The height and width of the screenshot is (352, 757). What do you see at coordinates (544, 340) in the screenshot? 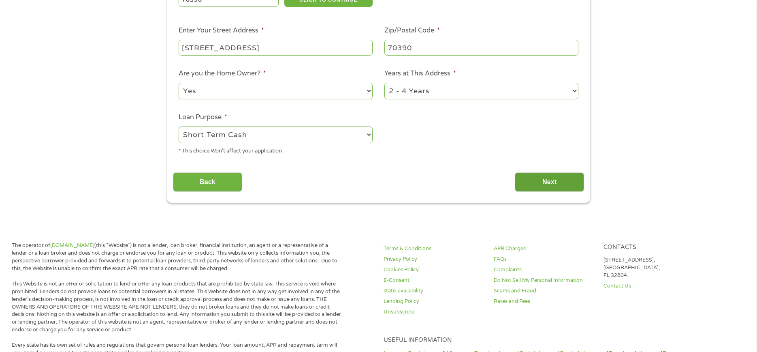
I see `h4: Useful Information` at bounding box center [544, 340].